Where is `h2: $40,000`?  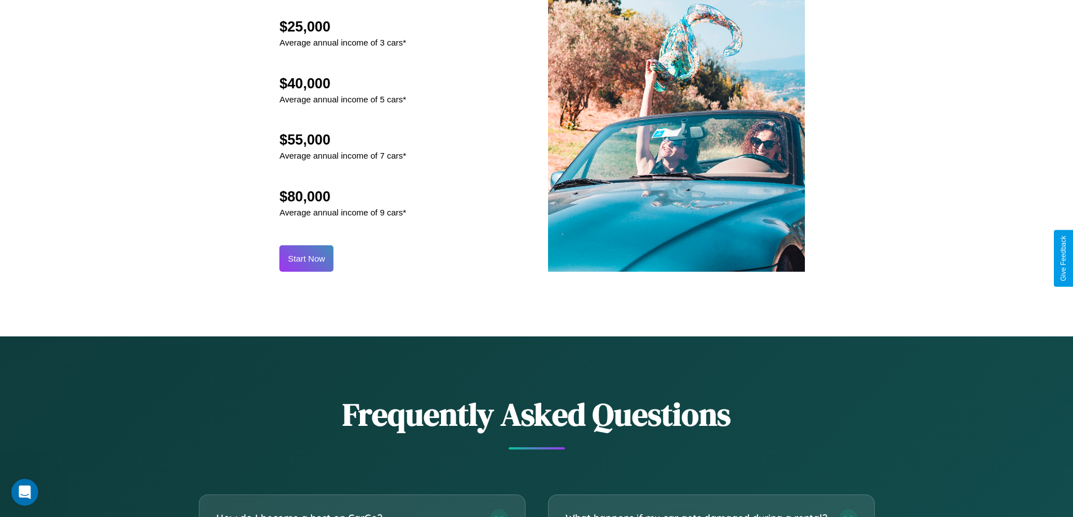 h2: $40,000 is located at coordinates (342, 83).